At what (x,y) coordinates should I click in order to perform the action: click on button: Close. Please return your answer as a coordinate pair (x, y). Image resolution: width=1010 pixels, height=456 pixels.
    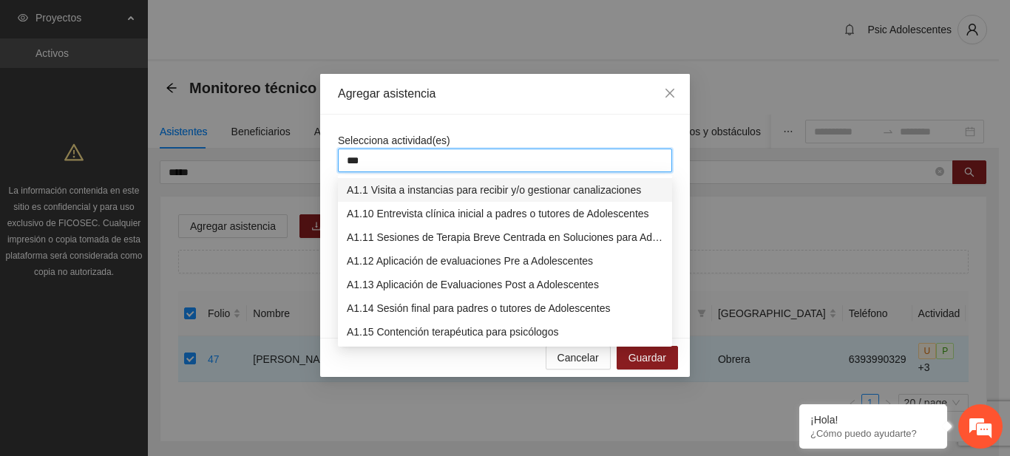
    Looking at the image, I should click on (670, 94).